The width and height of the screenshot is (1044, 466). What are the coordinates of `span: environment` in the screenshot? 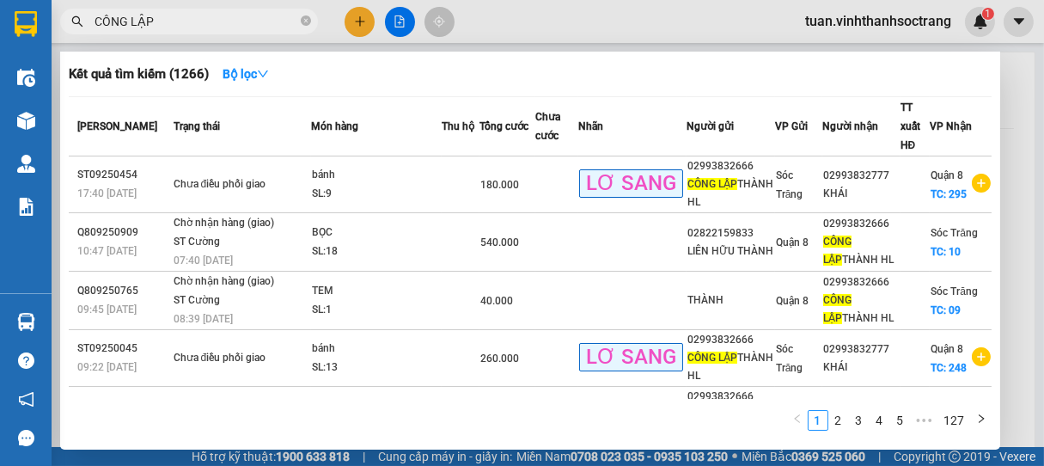 It's located at (125, 121).